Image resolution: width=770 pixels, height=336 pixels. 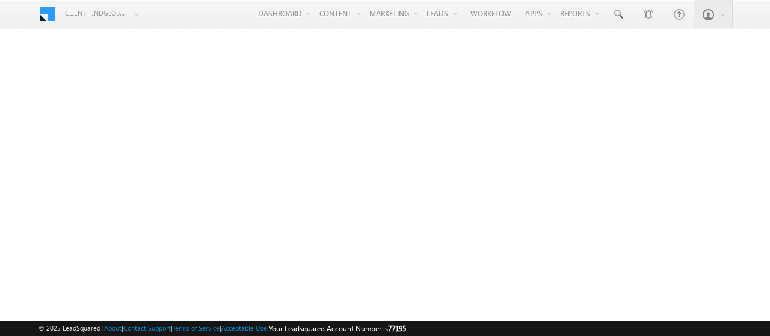 I want to click on span: © 2025 LeadSquared | | | | |, so click(x=222, y=329).